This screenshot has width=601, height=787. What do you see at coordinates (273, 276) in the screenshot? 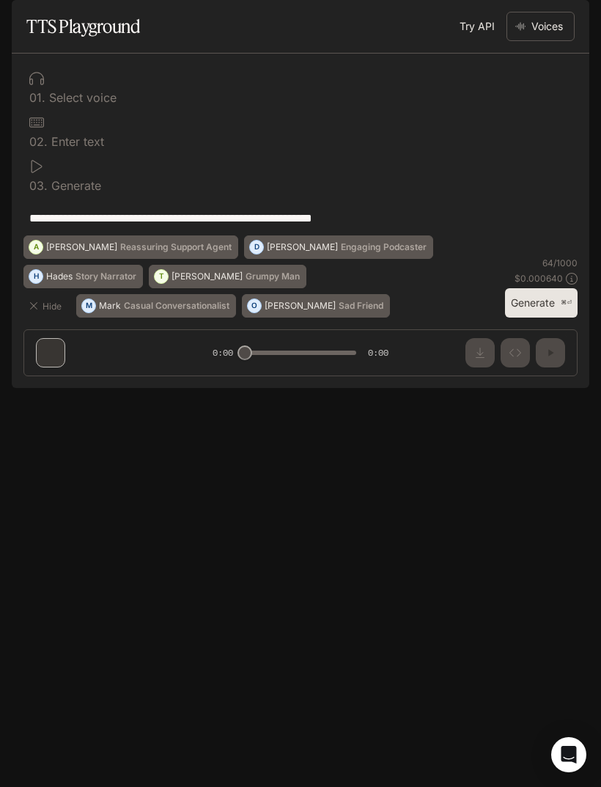
I see `p: Grumpy Man` at bounding box center [273, 276].